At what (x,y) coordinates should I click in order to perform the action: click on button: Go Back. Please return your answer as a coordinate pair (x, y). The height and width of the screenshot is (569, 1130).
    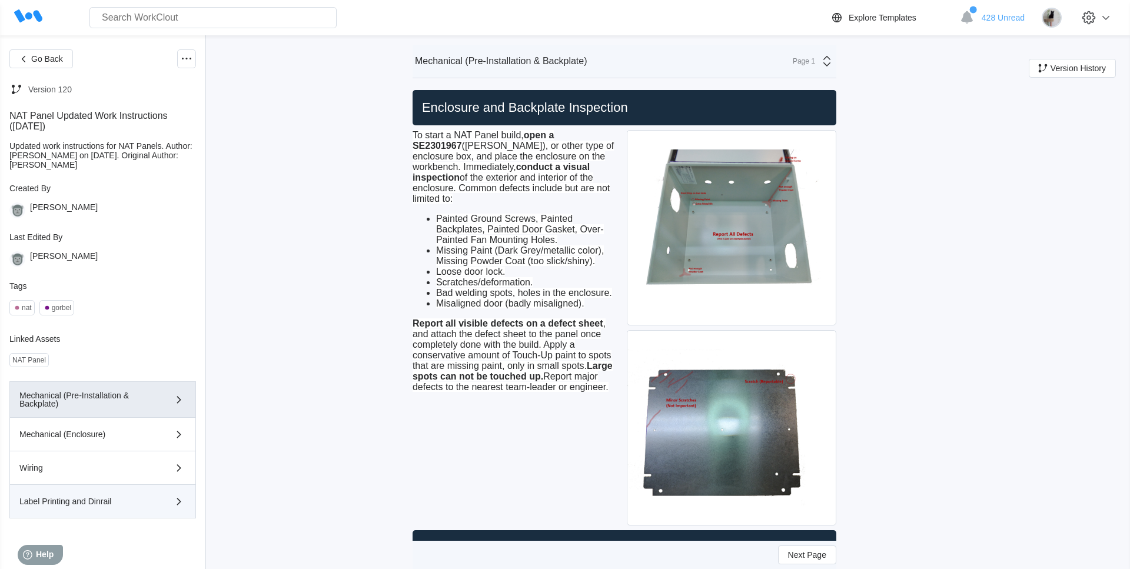
    Looking at the image, I should click on (41, 59).